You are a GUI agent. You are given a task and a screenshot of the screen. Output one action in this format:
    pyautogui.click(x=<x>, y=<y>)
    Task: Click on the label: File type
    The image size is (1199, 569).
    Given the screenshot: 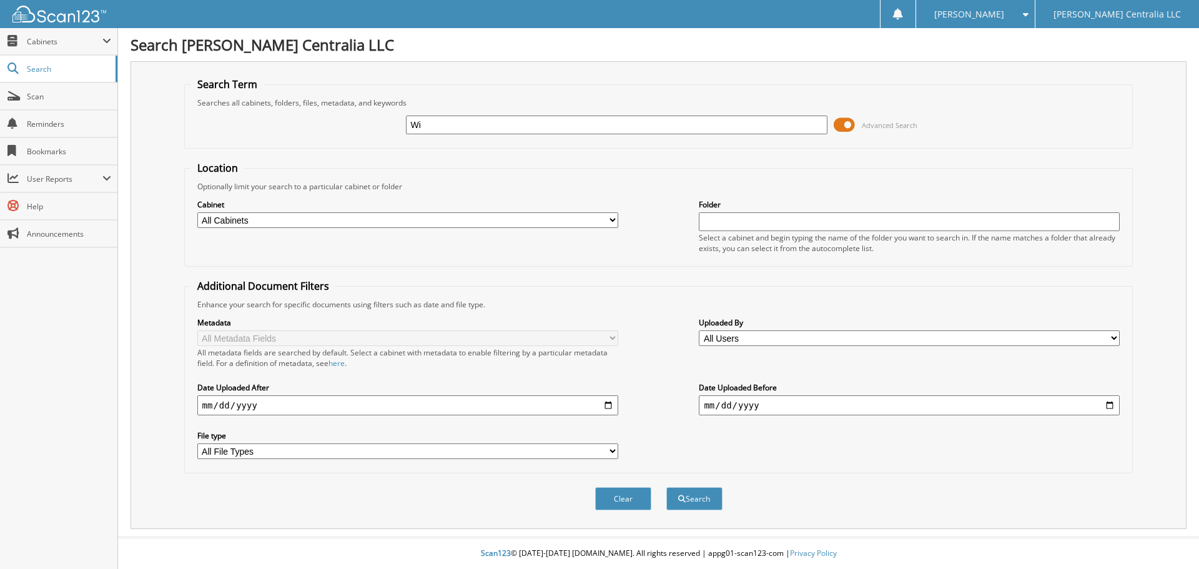 What is the action you would take?
    pyautogui.click(x=408, y=435)
    